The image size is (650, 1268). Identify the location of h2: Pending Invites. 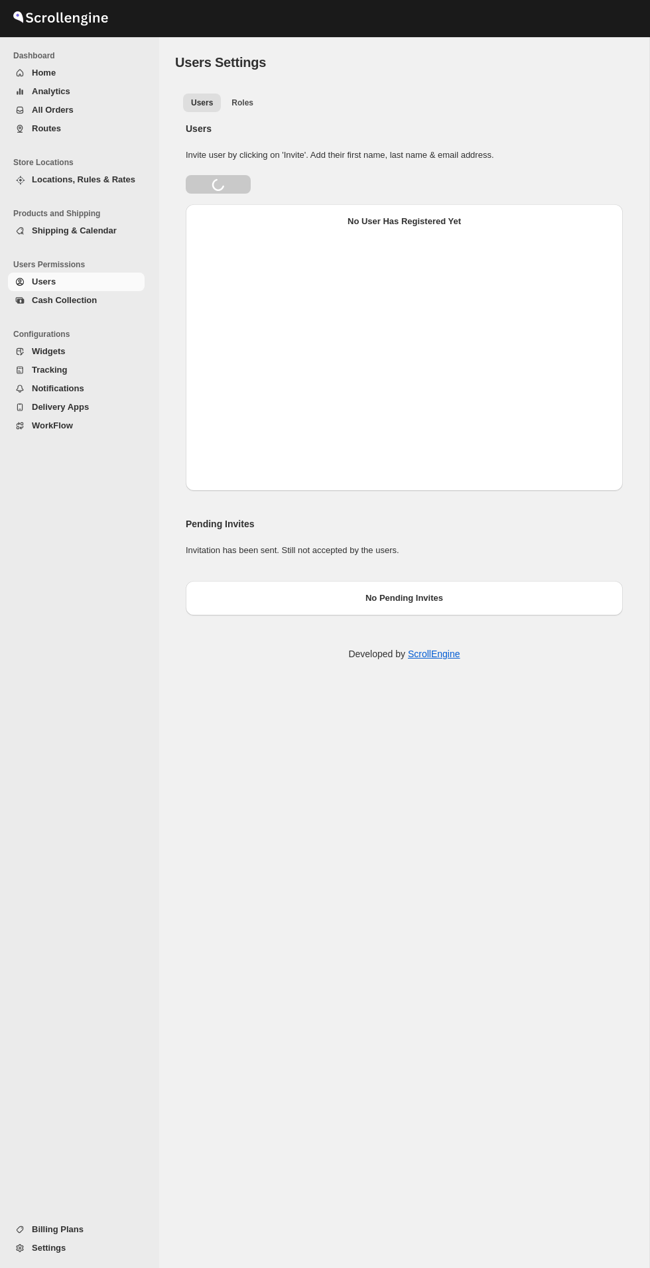
(404, 524).